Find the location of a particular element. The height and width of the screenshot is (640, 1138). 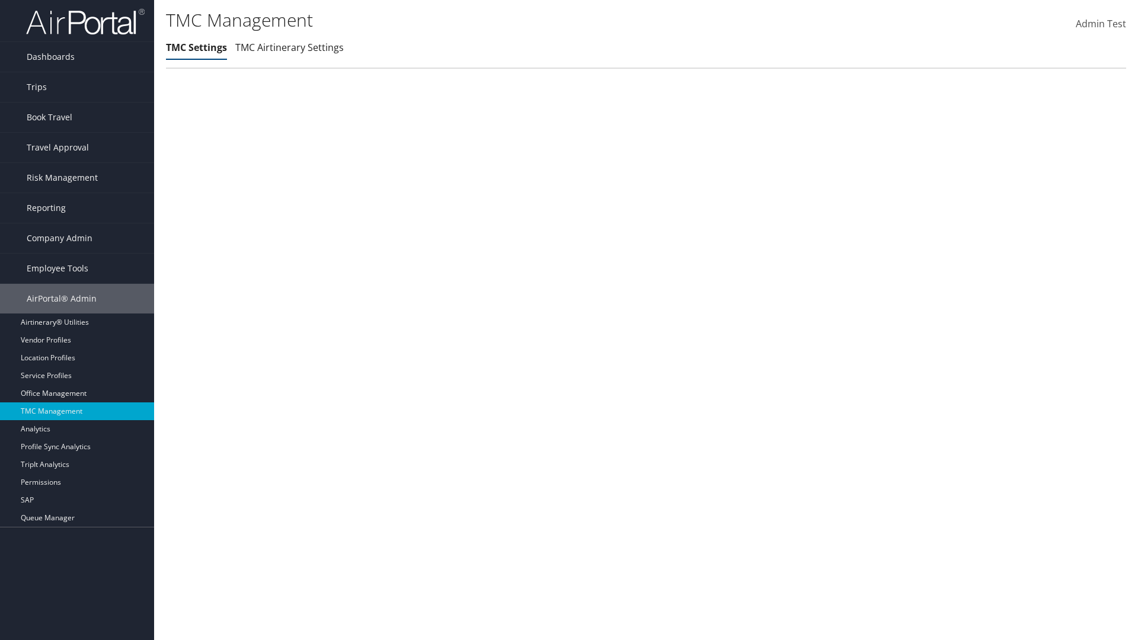

span: Reporting is located at coordinates (46, 208).